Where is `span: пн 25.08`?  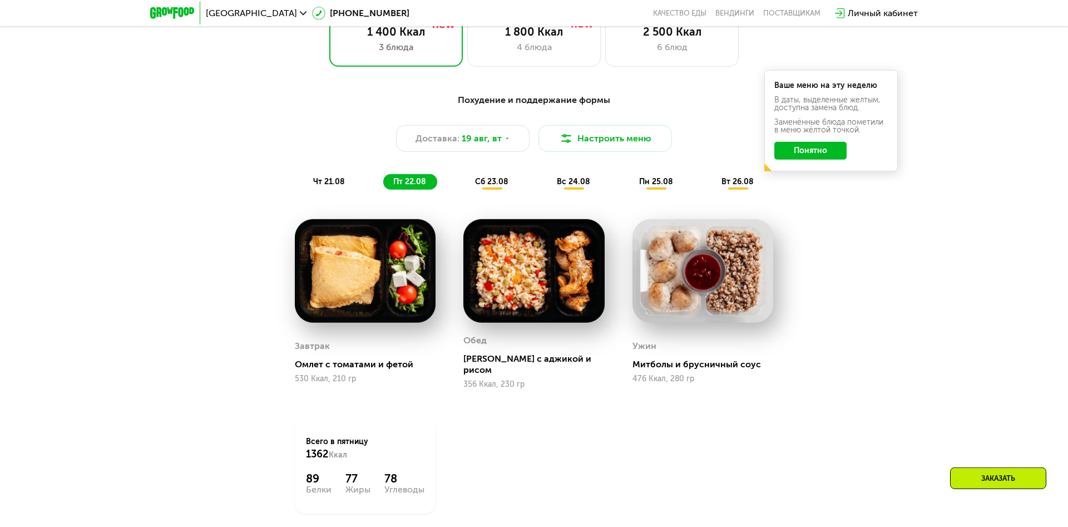 span: пн 25.08 is located at coordinates (656, 181).